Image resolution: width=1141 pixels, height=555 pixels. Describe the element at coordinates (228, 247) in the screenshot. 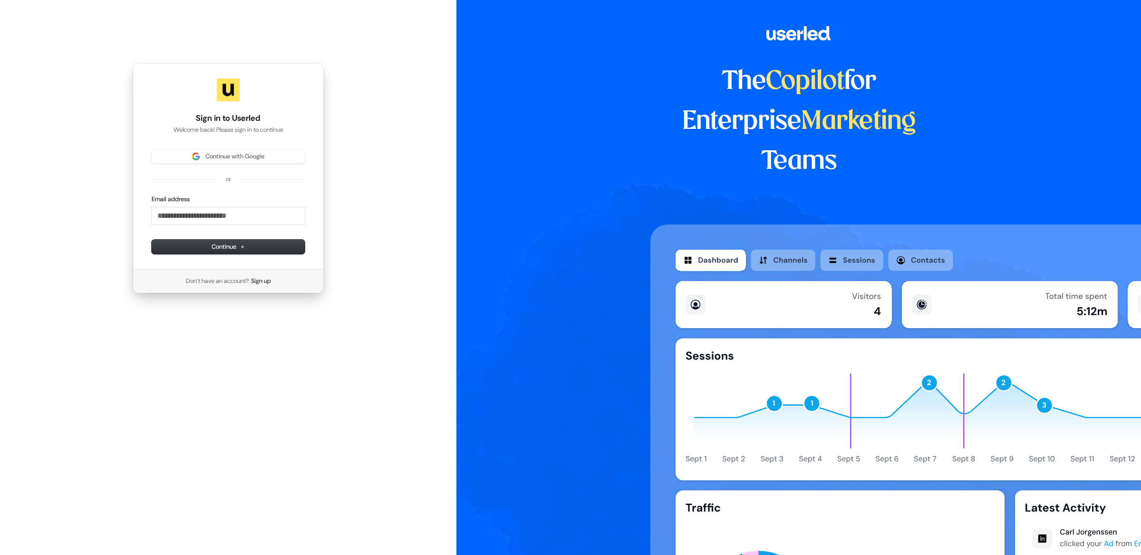

I see `button: Continue` at that location.